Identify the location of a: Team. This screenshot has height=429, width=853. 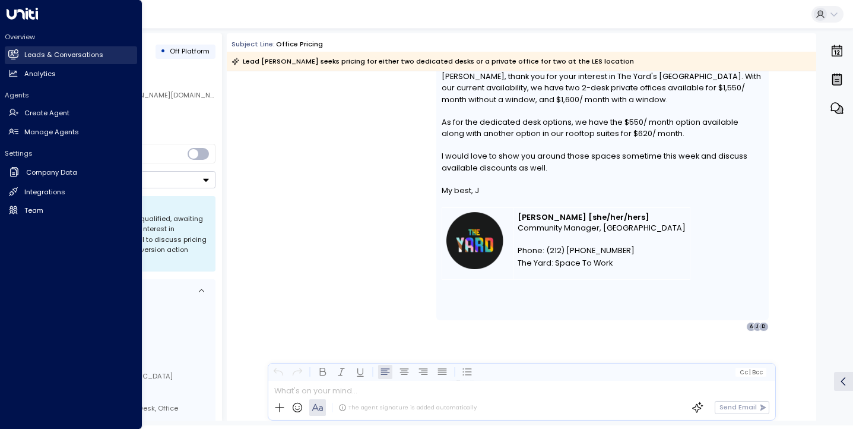
(71, 210).